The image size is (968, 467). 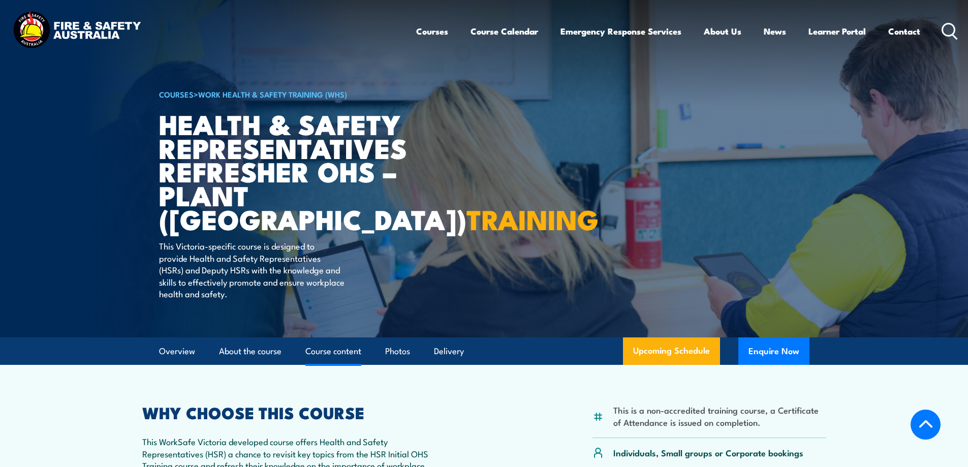 I want to click on li: This is a non-accredited training course, a Certificate of Attendance is issued on completion., so click(x=720, y=416).